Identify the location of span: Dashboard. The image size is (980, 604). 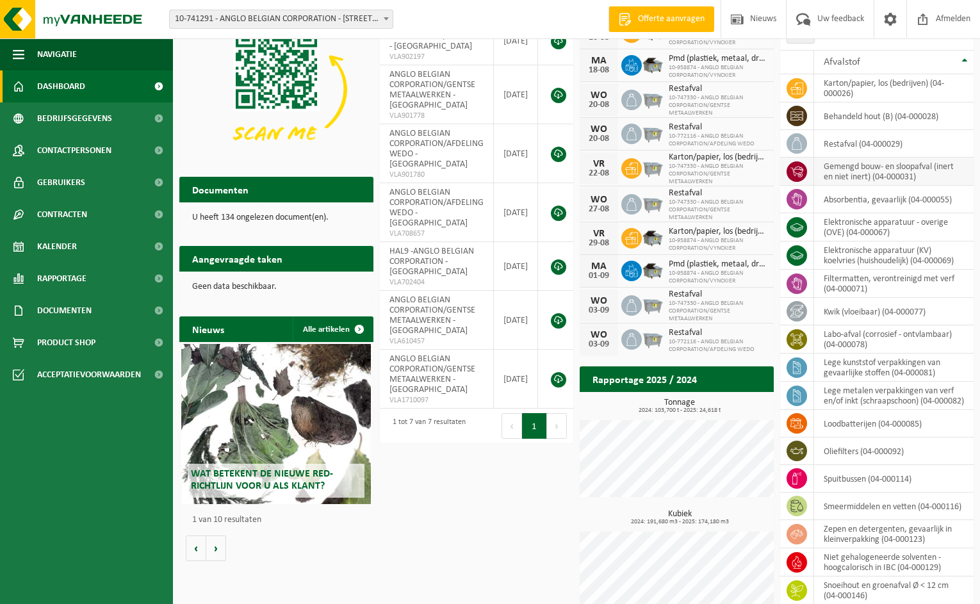
(61, 86).